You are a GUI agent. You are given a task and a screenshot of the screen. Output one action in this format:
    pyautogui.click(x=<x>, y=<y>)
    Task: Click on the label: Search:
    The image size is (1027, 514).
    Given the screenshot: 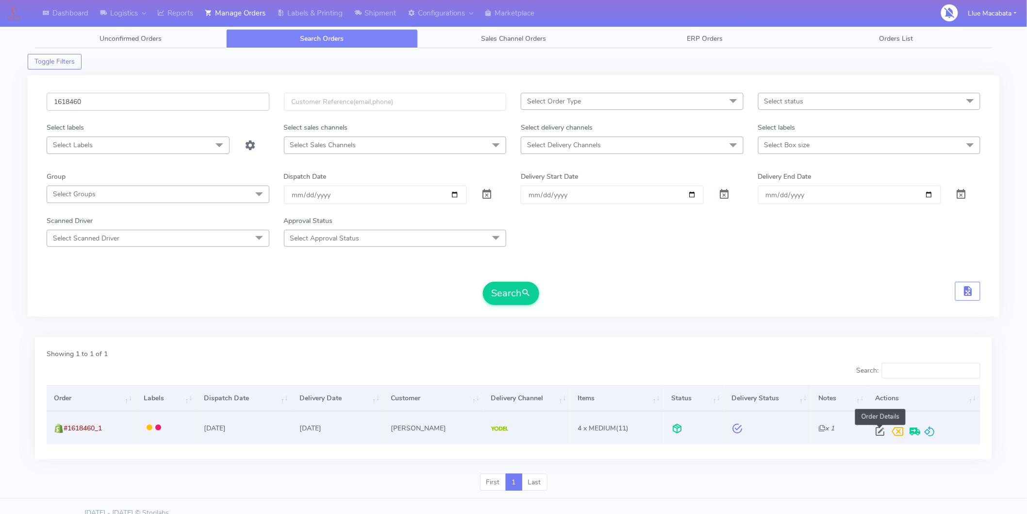 What is the action you would take?
    pyautogui.click(x=918, y=370)
    